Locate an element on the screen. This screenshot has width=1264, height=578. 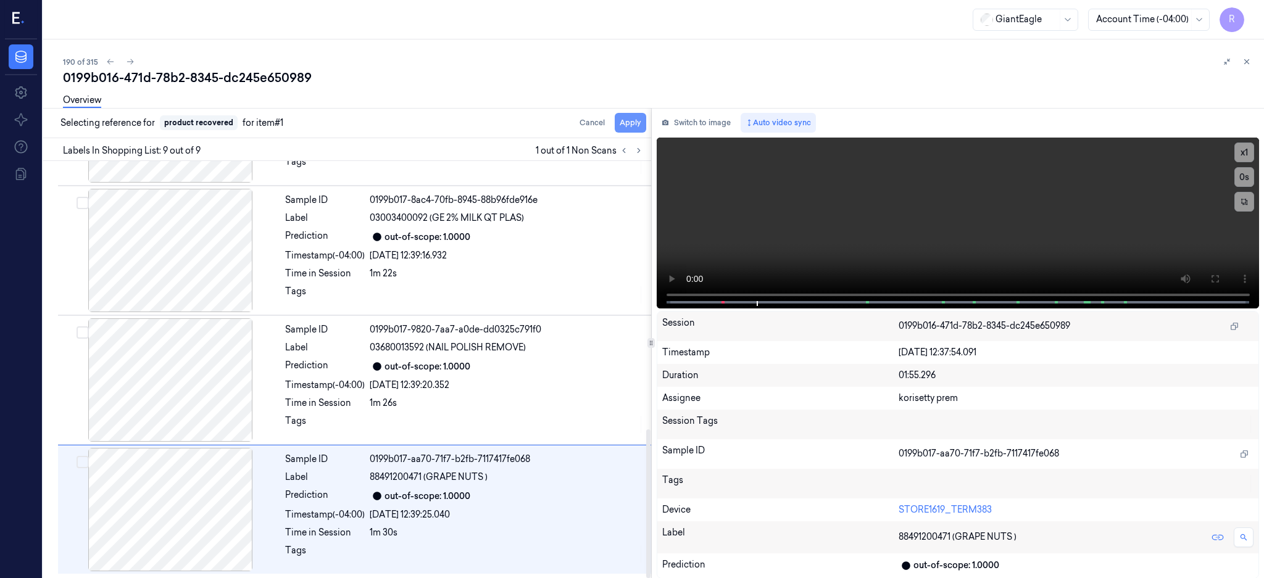
span: product recovered is located at coordinates (199, 123).